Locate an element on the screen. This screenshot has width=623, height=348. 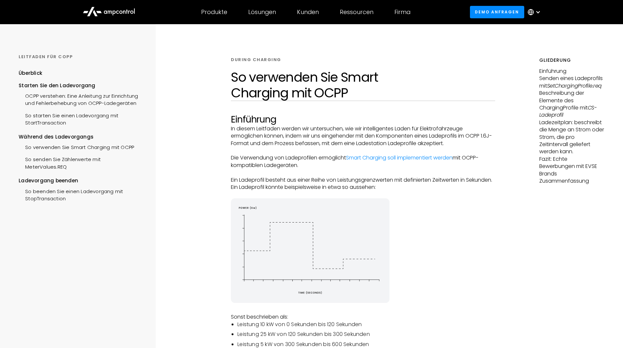
div: Produkte is located at coordinates (214, 12).